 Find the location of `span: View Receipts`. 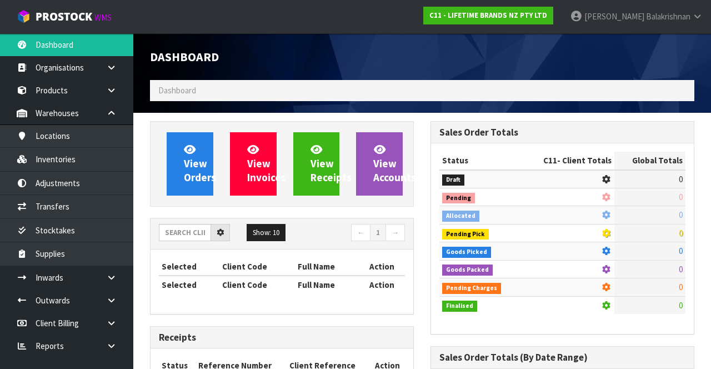

span: View Receipts is located at coordinates (331, 163).